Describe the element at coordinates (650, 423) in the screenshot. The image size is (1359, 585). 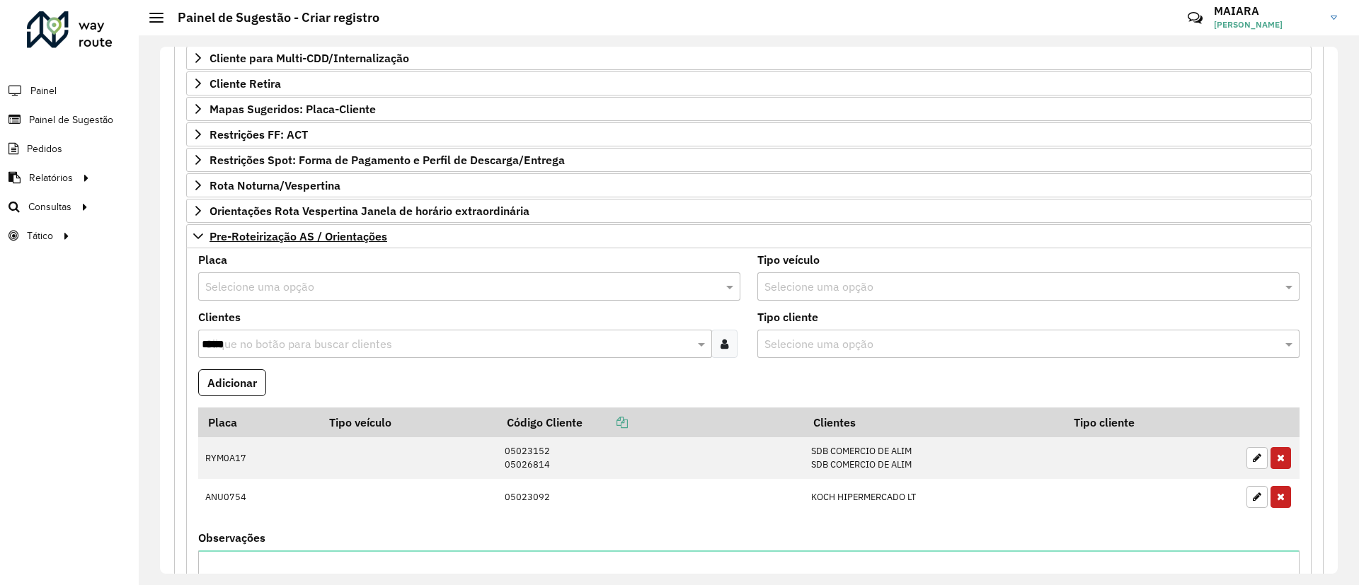
I see `th: Código Cliente` at that location.